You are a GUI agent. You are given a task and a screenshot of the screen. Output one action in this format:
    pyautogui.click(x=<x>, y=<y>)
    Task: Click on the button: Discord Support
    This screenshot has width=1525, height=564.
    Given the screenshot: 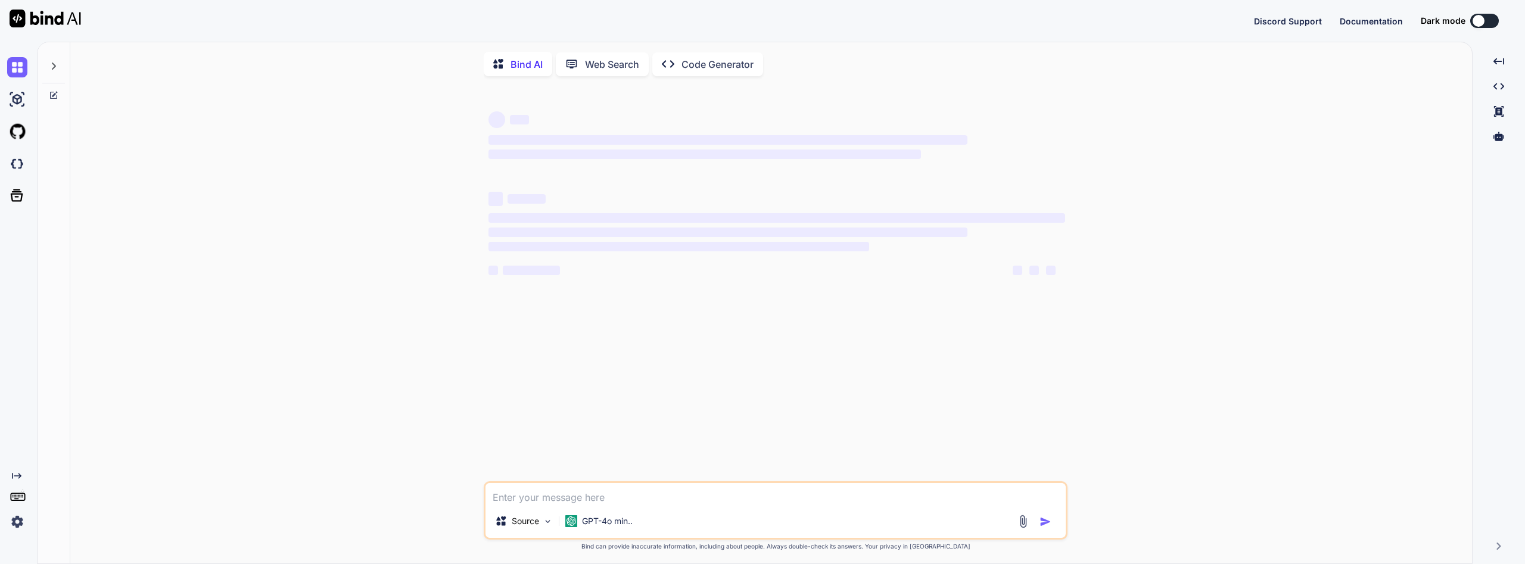 What is the action you would take?
    pyautogui.click(x=1288, y=21)
    